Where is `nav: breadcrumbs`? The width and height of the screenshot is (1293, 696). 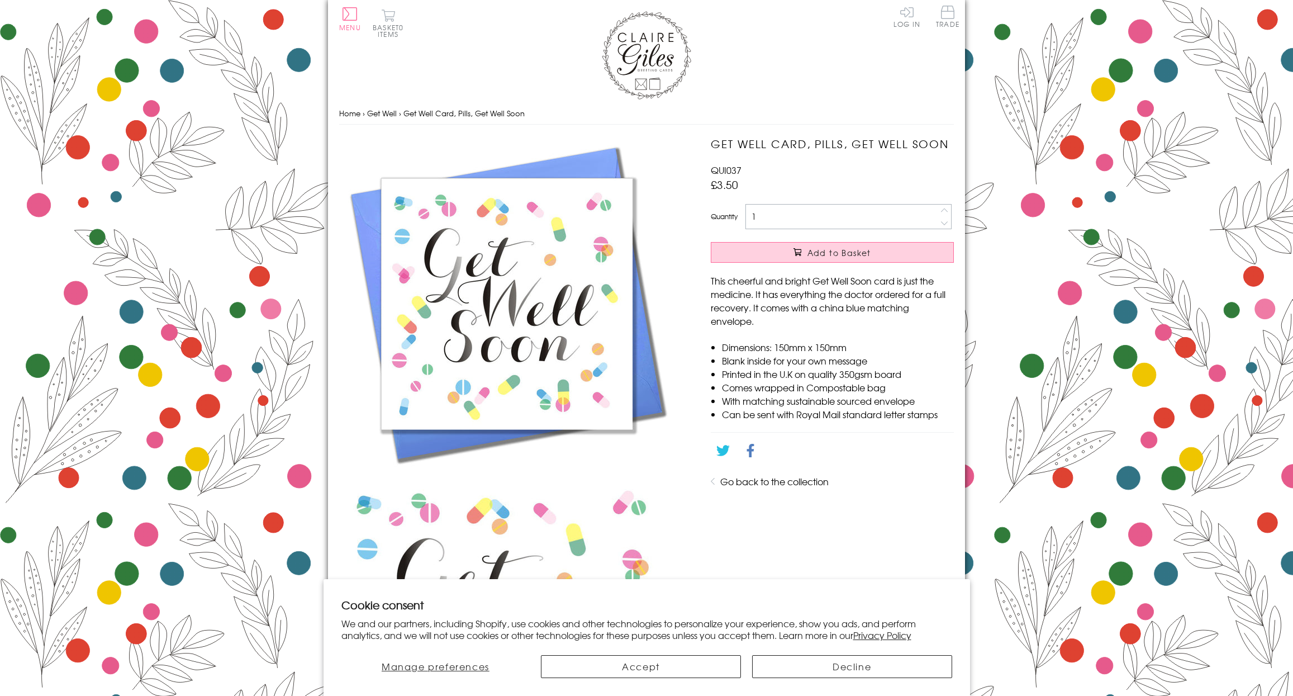
nav: breadcrumbs is located at coordinates (646, 113).